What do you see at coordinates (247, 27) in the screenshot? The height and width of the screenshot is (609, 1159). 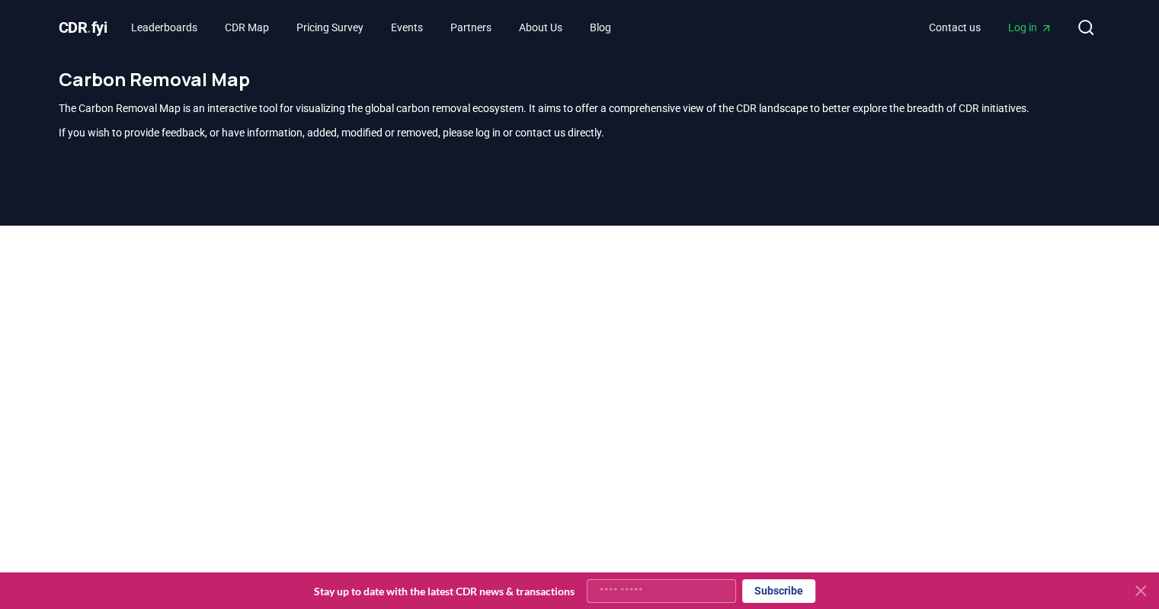 I see `a: CDR Map` at bounding box center [247, 27].